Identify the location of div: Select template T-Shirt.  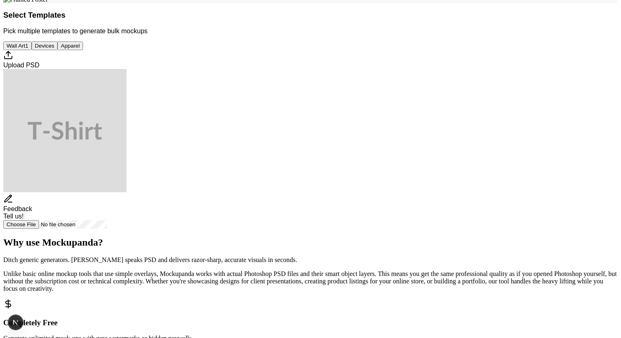
(311, 132).